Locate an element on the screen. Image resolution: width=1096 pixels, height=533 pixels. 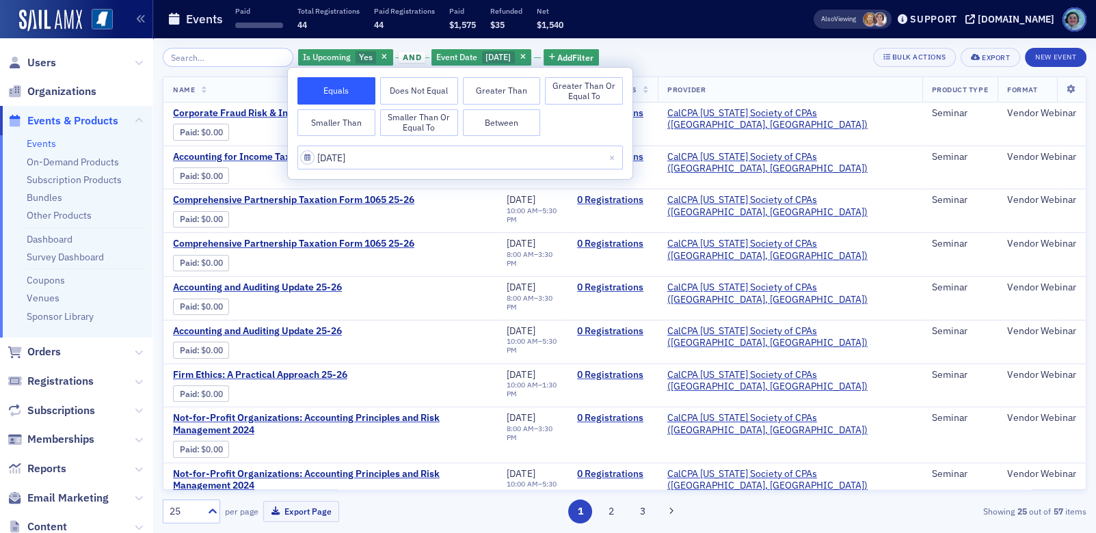
a: Subscriptions is located at coordinates (51, 411).